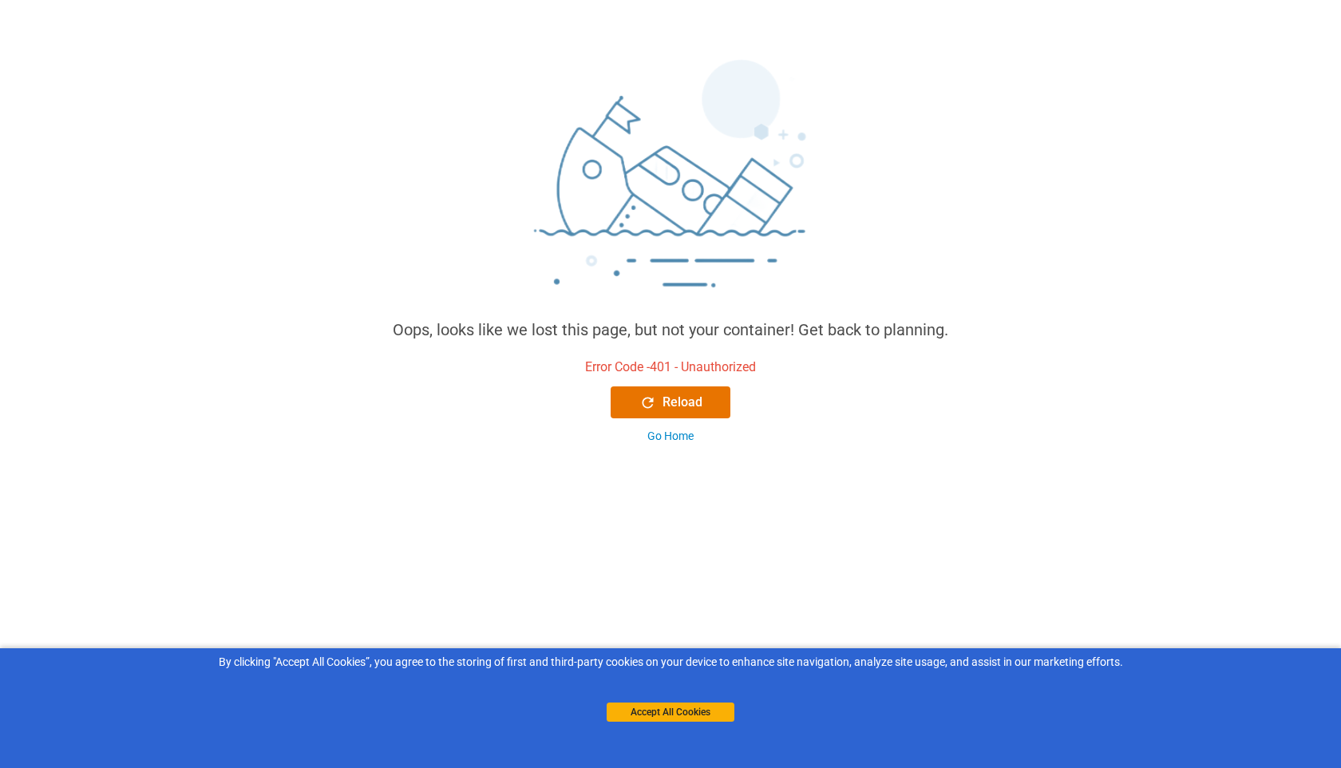 The width and height of the screenshot is (1341, 768). I want to click on button: Accept All Cookies, so click(670, 712).